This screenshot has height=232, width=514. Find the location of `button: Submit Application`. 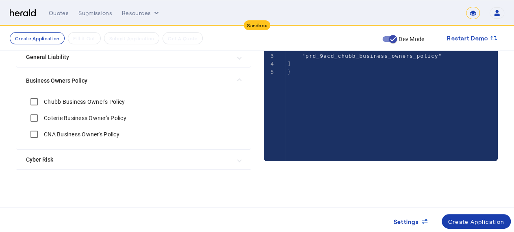

button: Submit Application is located at coordinates (132, 38).